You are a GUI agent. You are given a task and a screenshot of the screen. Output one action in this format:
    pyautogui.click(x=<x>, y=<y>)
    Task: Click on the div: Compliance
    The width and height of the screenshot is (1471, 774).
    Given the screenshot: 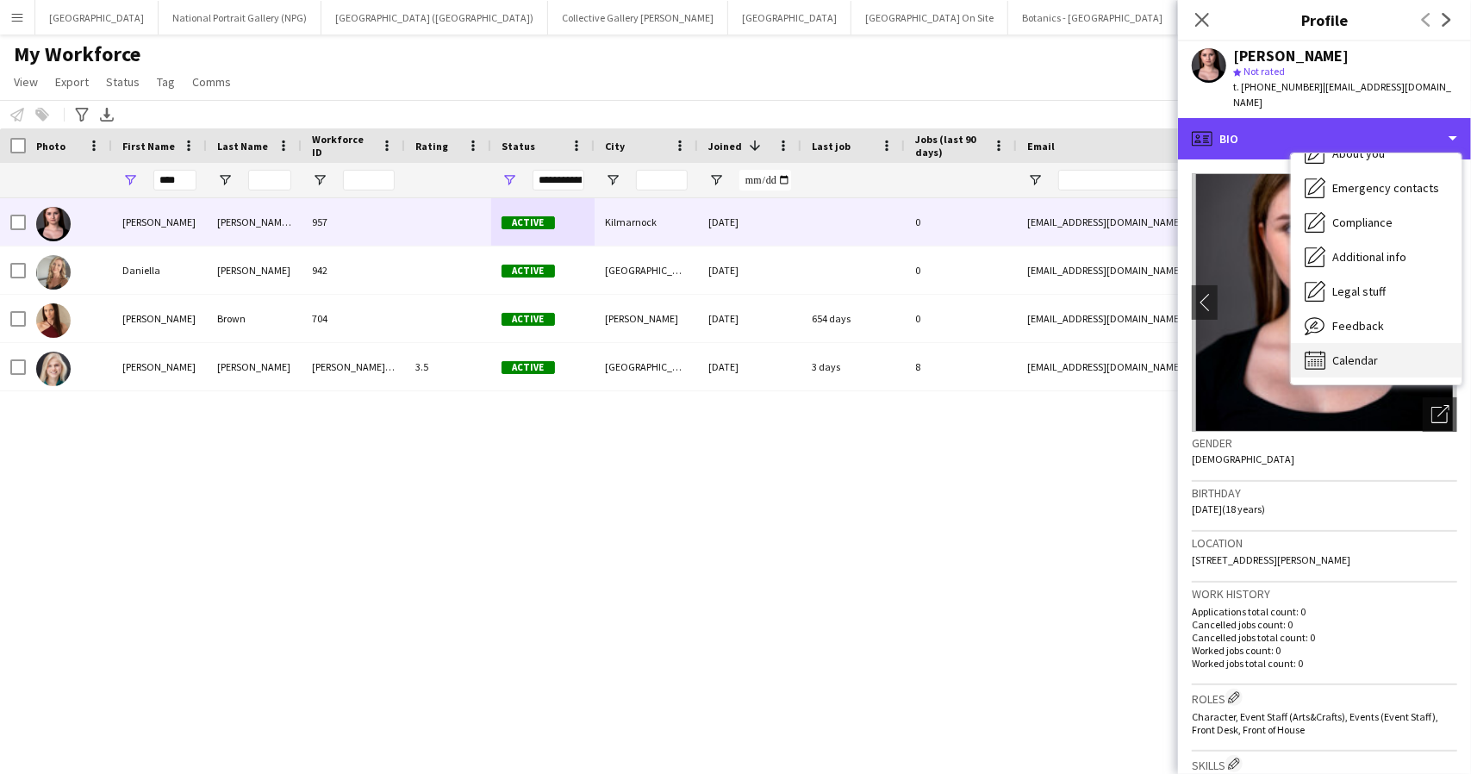 What is the action you would take?
    pyautogui.click(x=1377, y=222)
    